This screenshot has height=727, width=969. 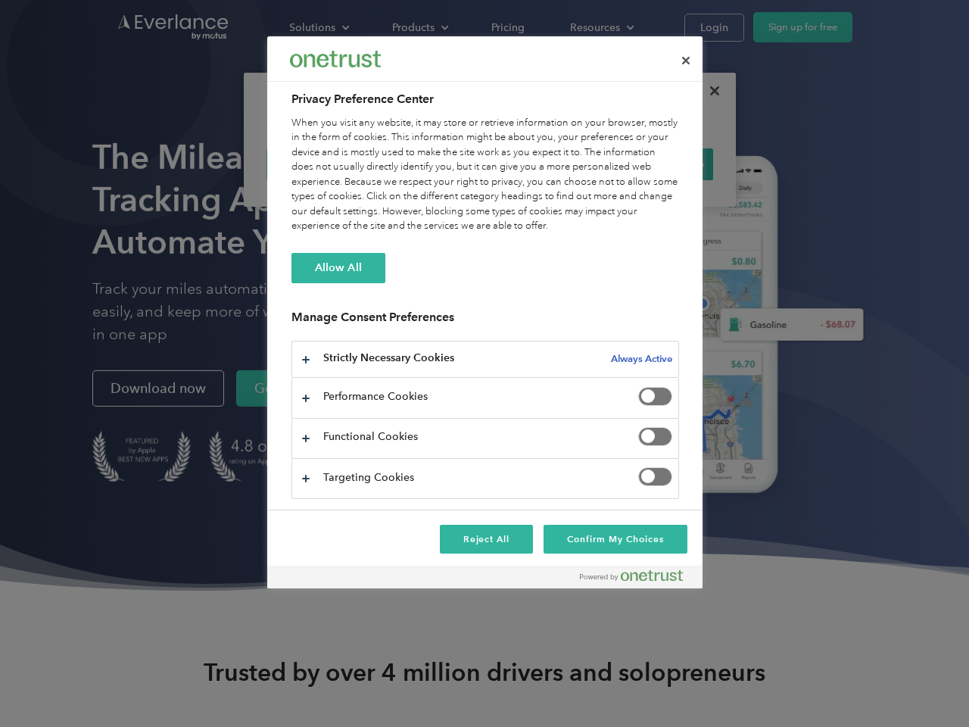 I want to click on button: Allow All, so click(x=338, y=268).